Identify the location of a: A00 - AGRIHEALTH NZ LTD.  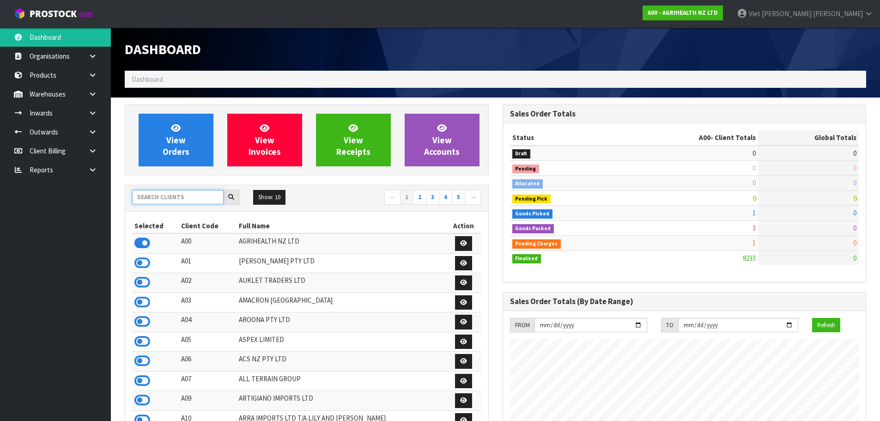
(682, 13).